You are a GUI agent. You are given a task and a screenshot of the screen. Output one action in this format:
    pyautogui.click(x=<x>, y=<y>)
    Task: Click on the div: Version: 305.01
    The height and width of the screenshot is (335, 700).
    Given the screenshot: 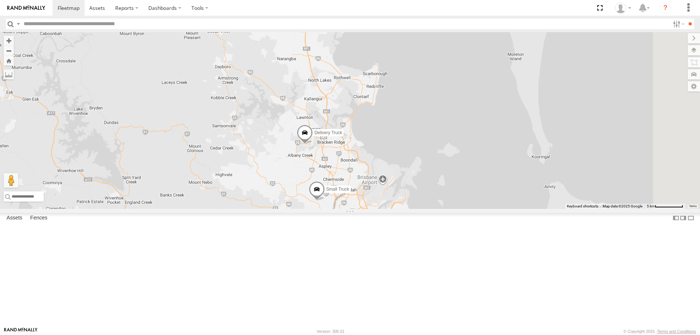 What is the action you would take?
    pyautogui.click(x=330, y=331)
    